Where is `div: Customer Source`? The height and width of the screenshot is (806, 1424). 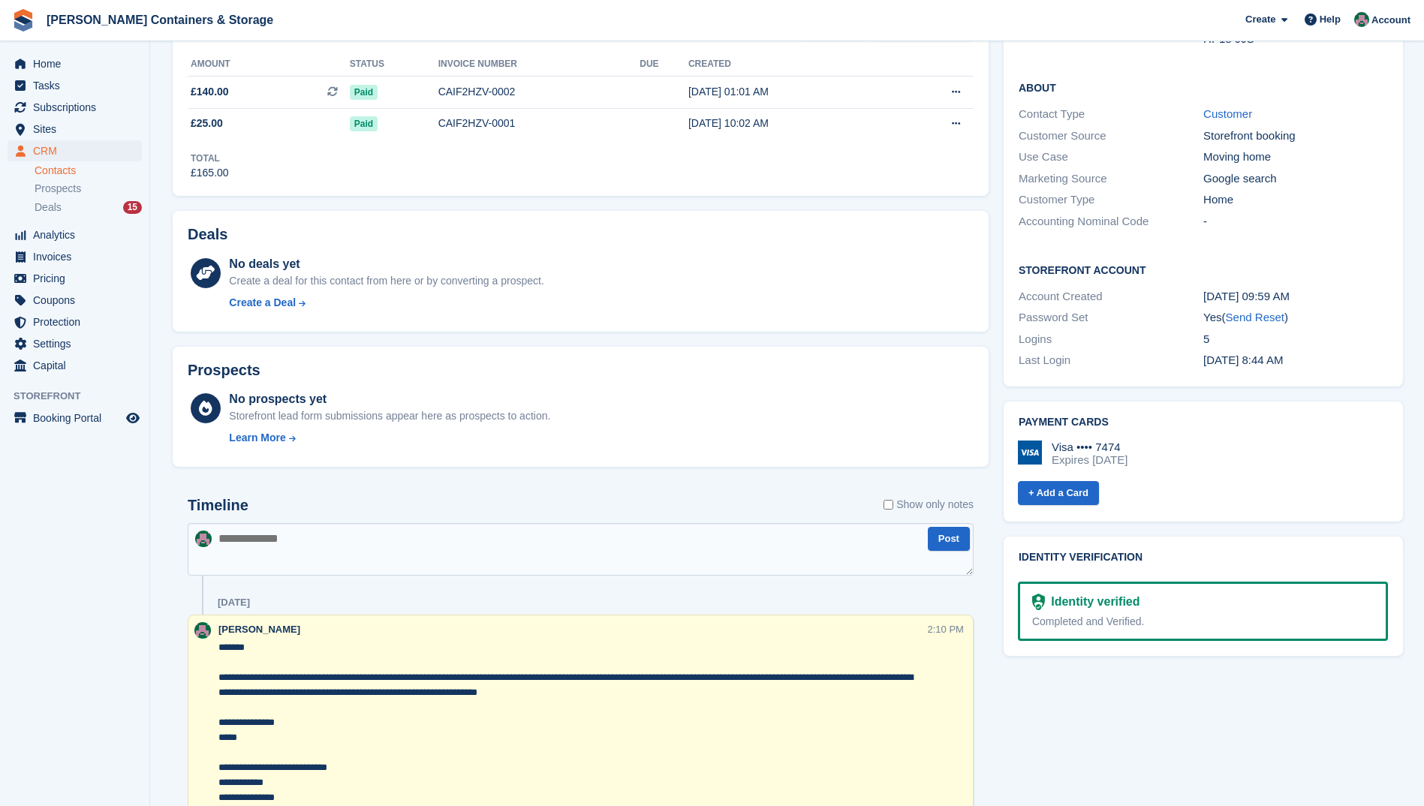
div: Customer Source is located at coordinates (1111, 136).